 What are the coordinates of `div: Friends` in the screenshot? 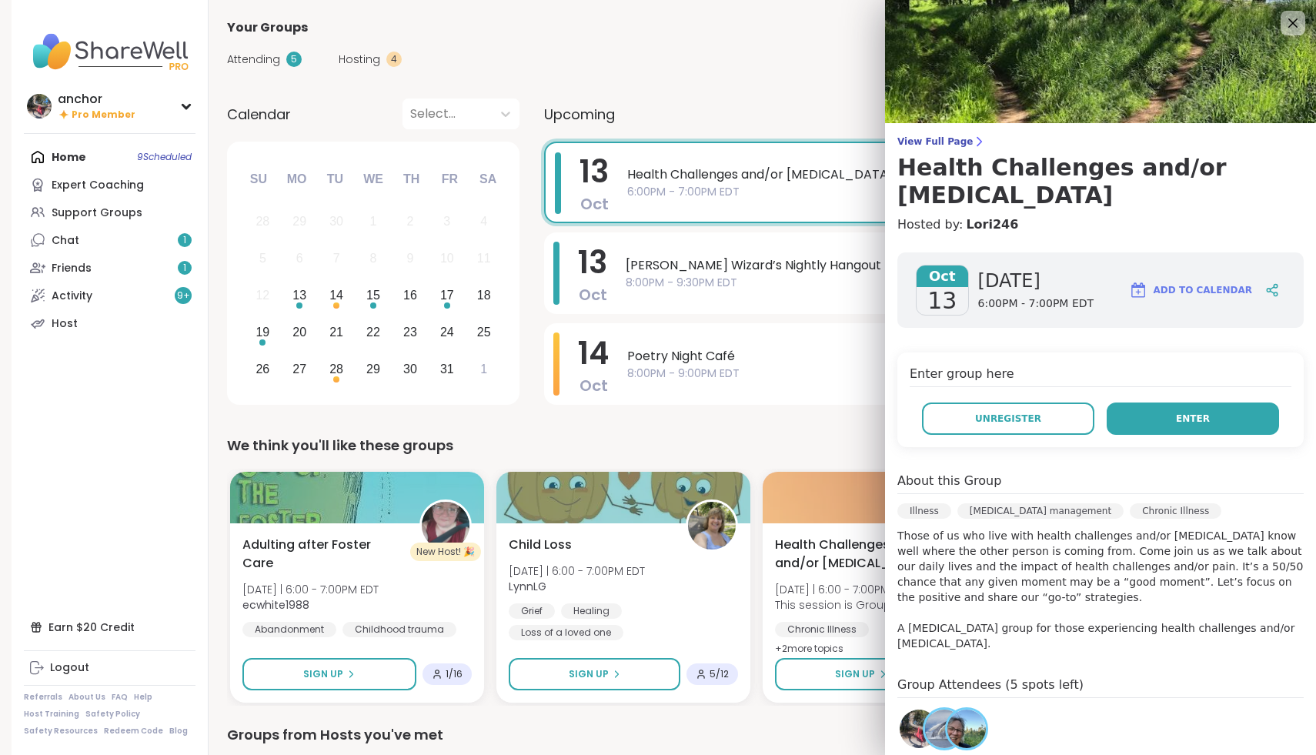 It's located at (72, 269).